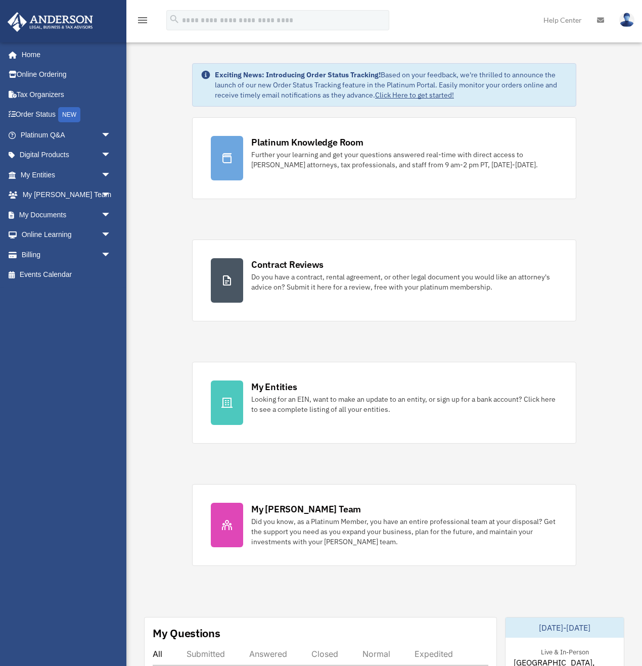  I want to click on div: My Entities, so click(274, 387).